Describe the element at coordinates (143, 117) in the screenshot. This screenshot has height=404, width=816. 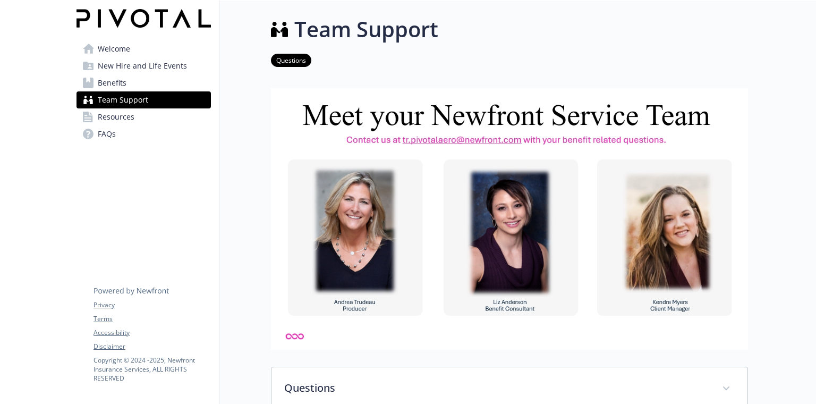
I see `a: Resources` at that location.